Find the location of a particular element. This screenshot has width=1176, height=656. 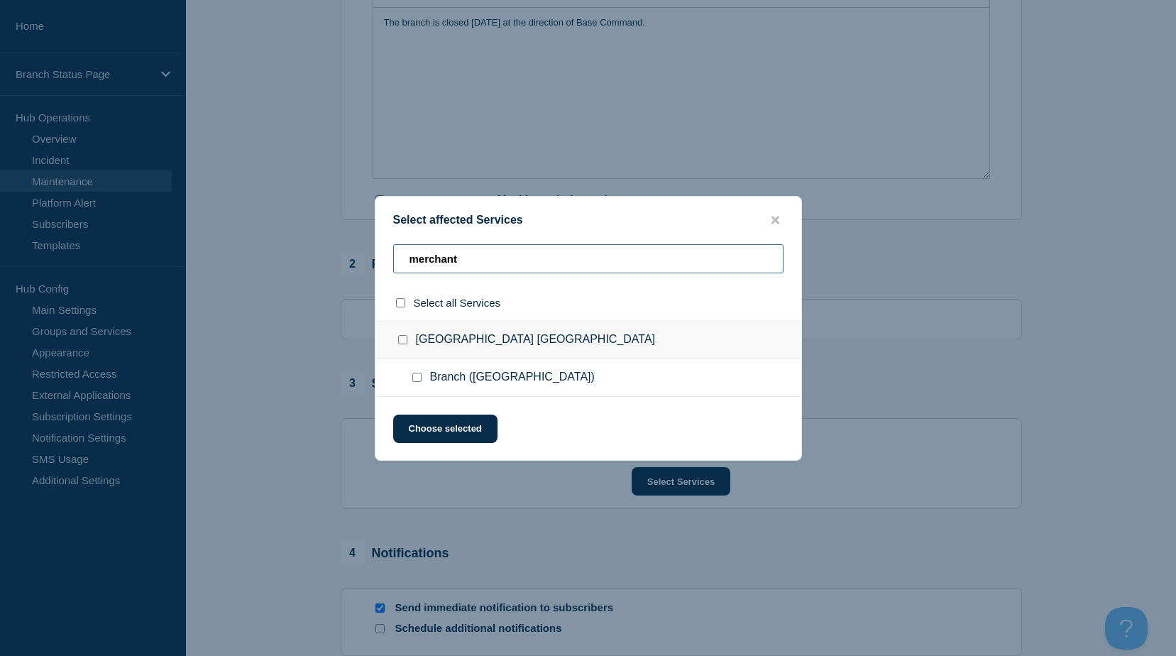

button: Choose selected is located at coordinates (445, 429).